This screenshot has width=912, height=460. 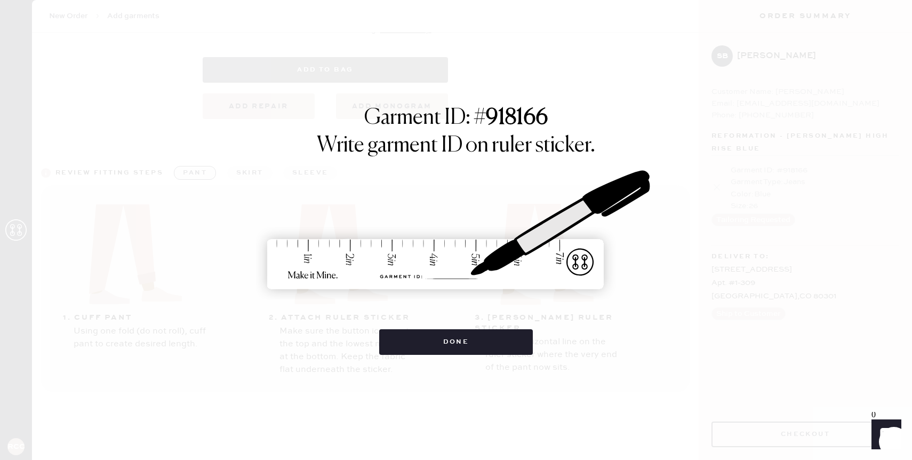 What do you see at coordinates (517, 118) in the screenshot?
I see `strong: 918166` at bounding box center [517, 118].